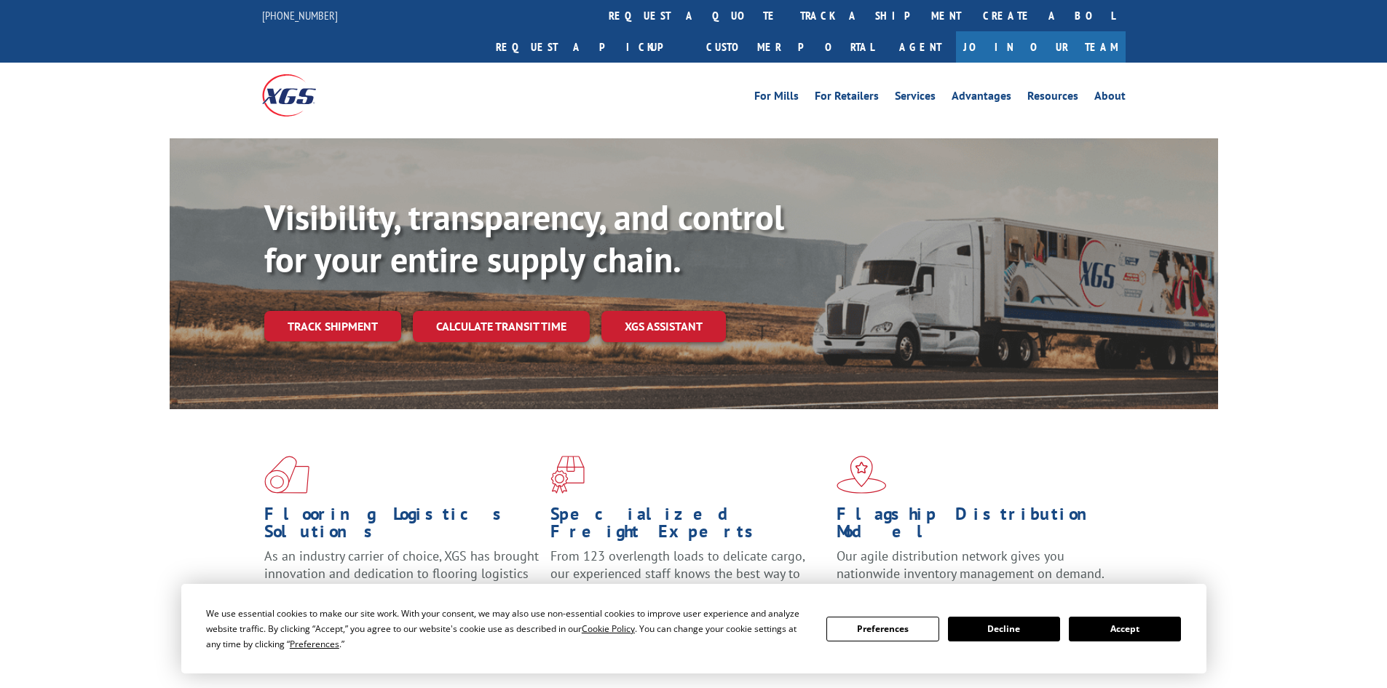  What do you see at coordinates (1040, 47) in the screenshot?
I see `a: Join Our Team` at bounding box center [1040, 47].